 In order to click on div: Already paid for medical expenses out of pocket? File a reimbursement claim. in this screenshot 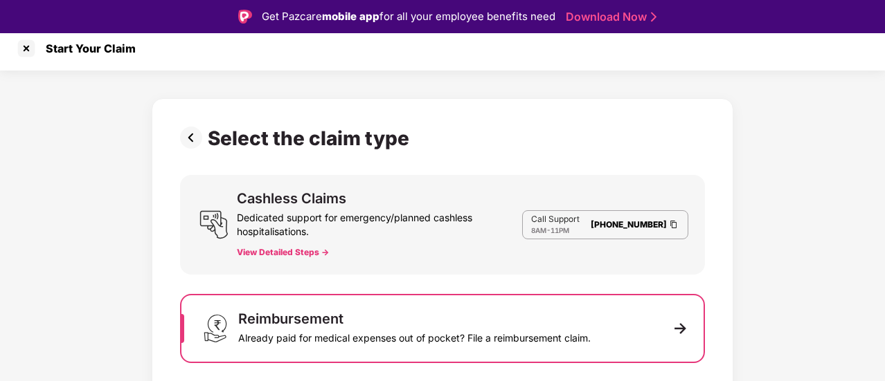, I will do `click(414, 336)`.